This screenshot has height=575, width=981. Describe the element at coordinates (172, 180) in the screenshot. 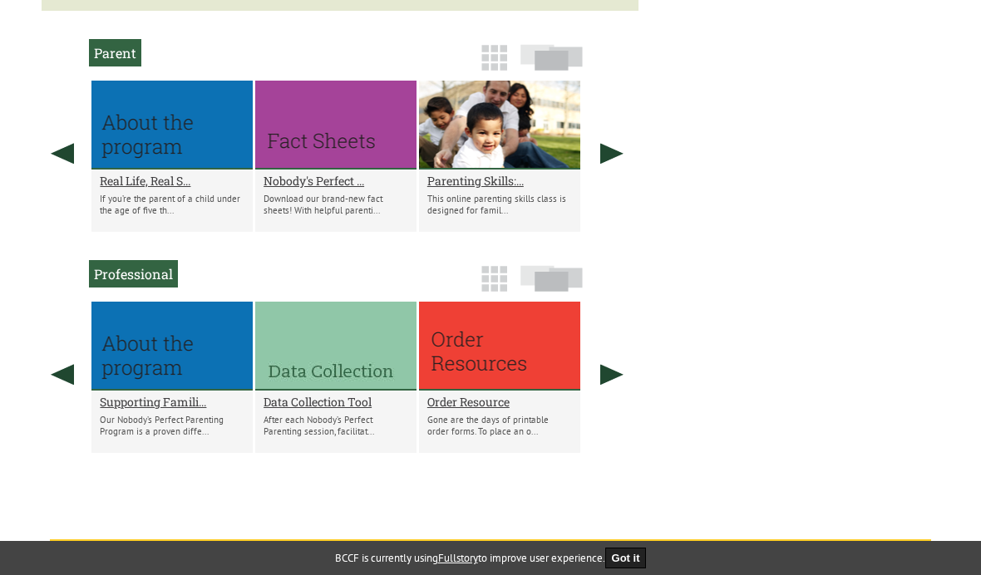

I see `h2: Real Life, Real S...` at that location.